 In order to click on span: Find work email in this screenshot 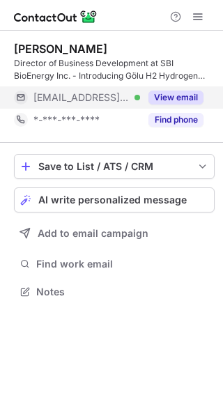, I will do `click(123, 264)`.